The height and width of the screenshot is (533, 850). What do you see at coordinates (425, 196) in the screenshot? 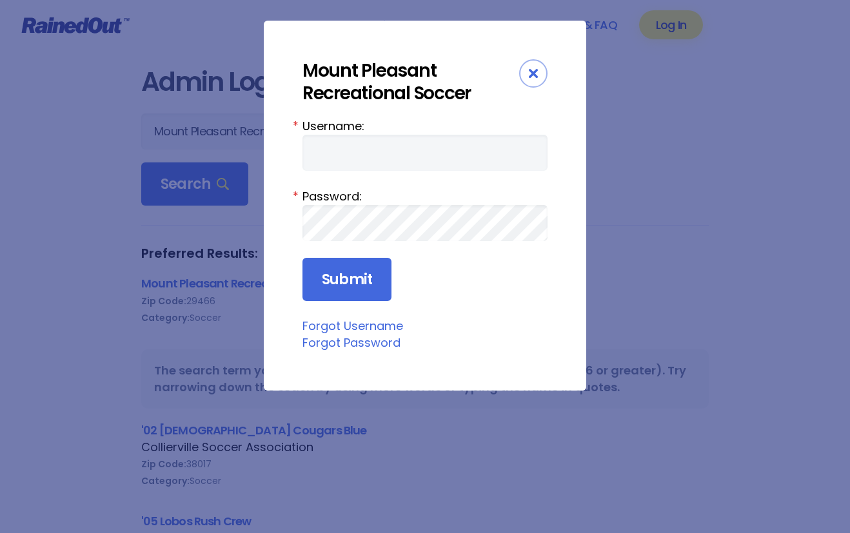
I see `label: Password:` at bounding box center [425, 196].